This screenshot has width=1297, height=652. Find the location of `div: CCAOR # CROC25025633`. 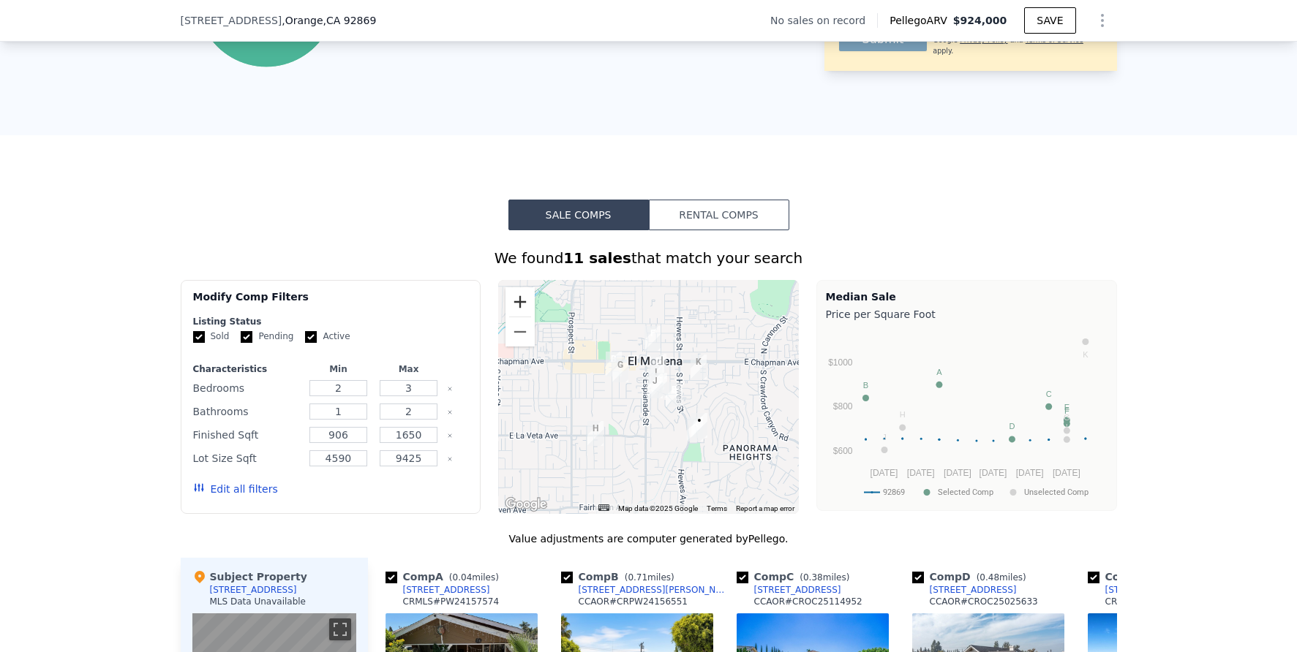

div: CCAOR # CROC25025633 is located at coordinates (984, 602).